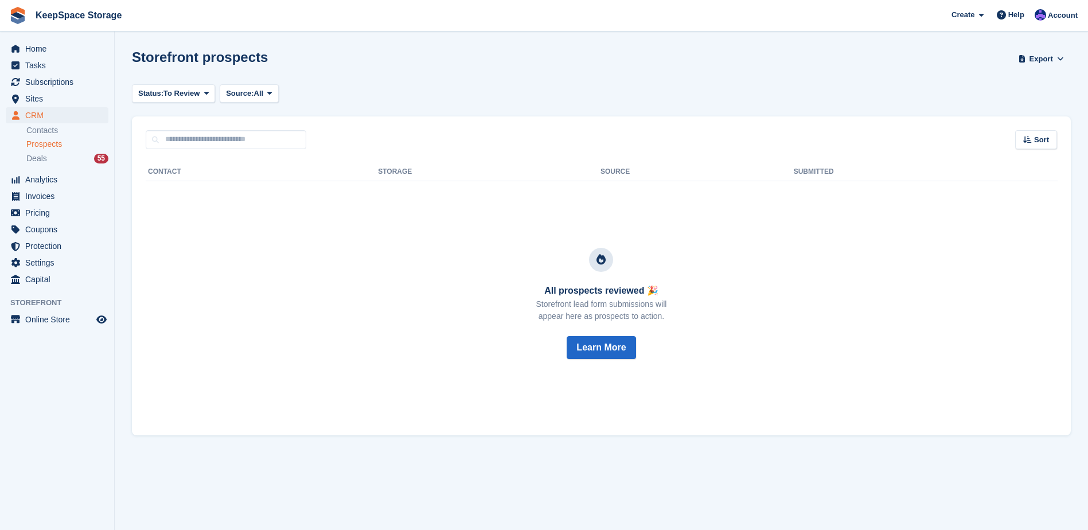 This screenshot has width=1088, height=530. I want to click on th: Storage, so click(489, 172).